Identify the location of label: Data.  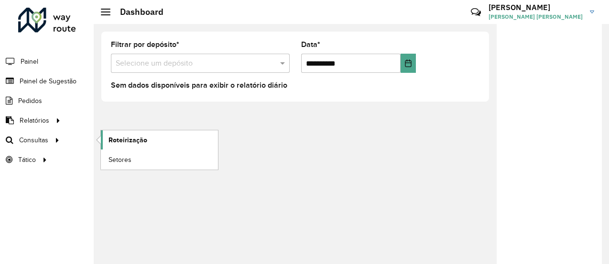
(311, 44).